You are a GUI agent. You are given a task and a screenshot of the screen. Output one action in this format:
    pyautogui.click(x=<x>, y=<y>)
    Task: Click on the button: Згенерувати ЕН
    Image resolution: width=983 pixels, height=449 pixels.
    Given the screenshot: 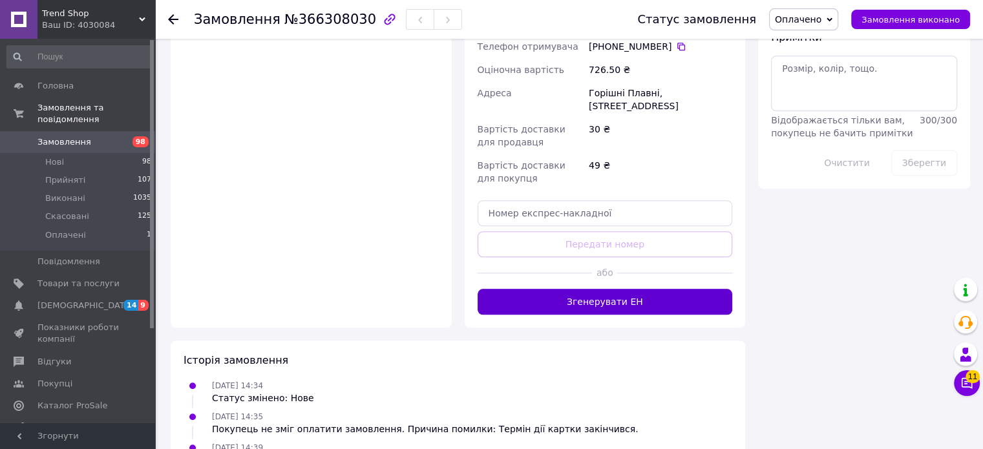 What is the action you would take?
    pyautogui.click(x=605, y=302)
    